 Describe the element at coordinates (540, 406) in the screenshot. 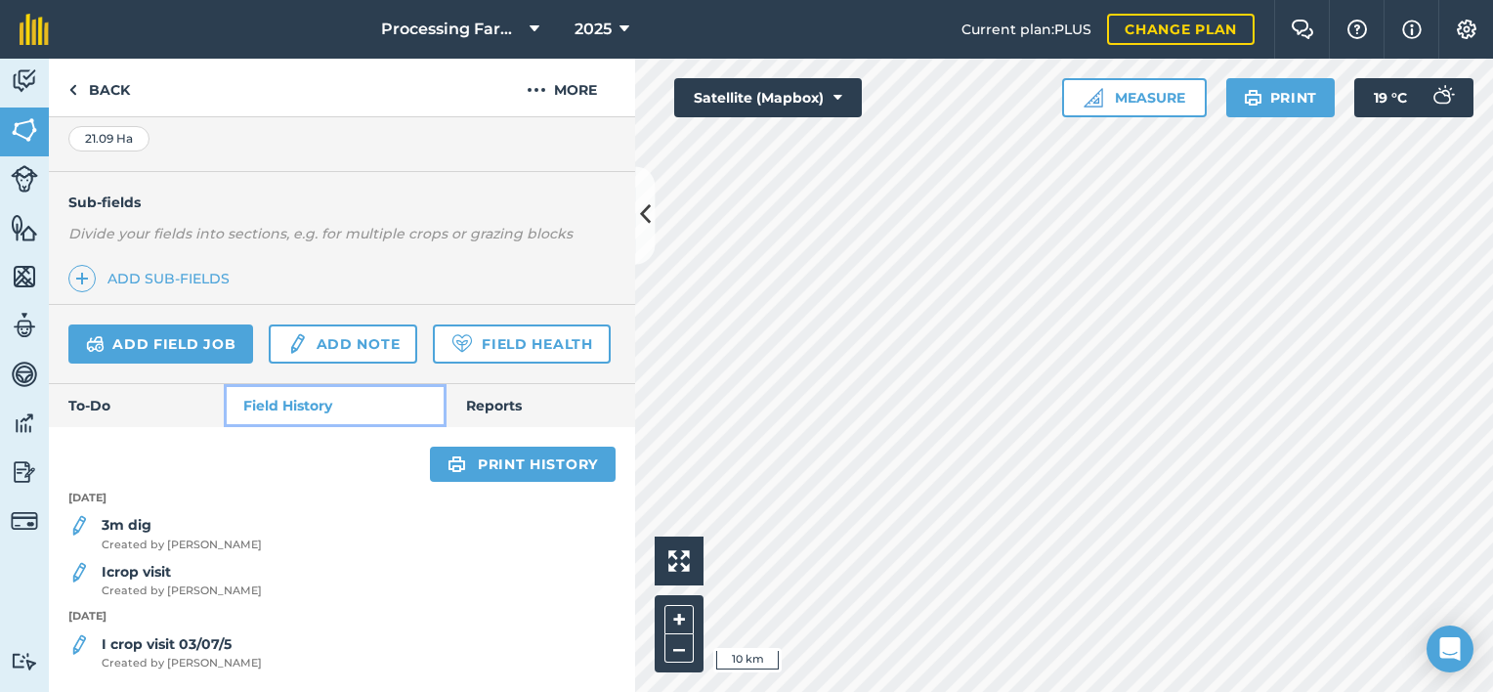

I see `a: Reports` at that location.